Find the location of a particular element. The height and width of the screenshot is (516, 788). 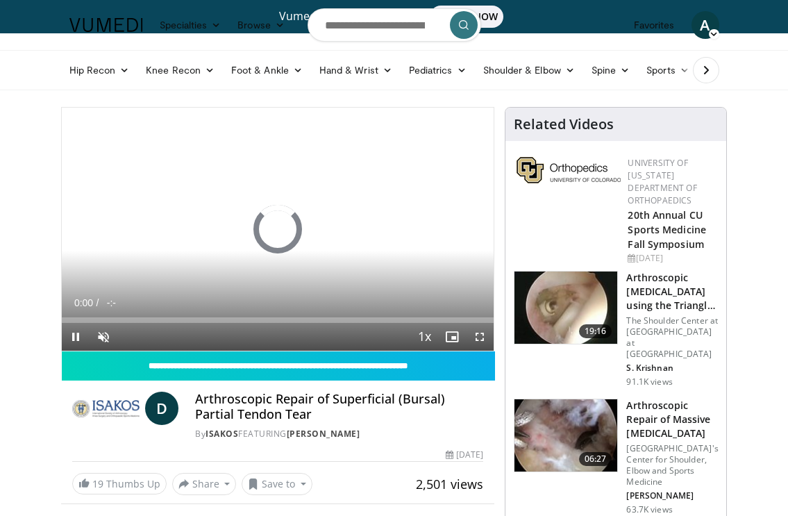

span: 19:16 is located at coordinates (596, 331).